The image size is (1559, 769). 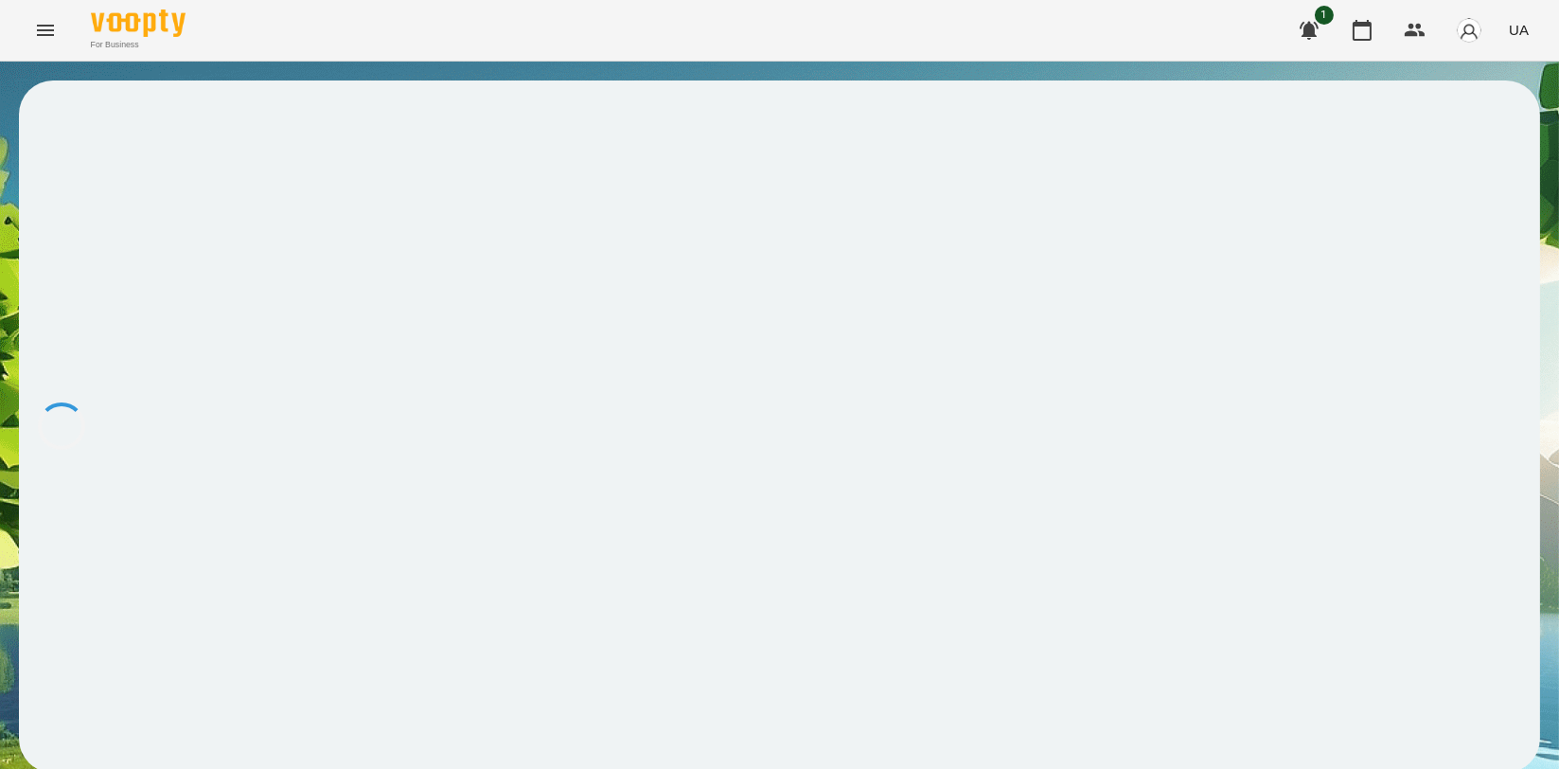 I want to click on span: UA, so click(x=1519, y=29).